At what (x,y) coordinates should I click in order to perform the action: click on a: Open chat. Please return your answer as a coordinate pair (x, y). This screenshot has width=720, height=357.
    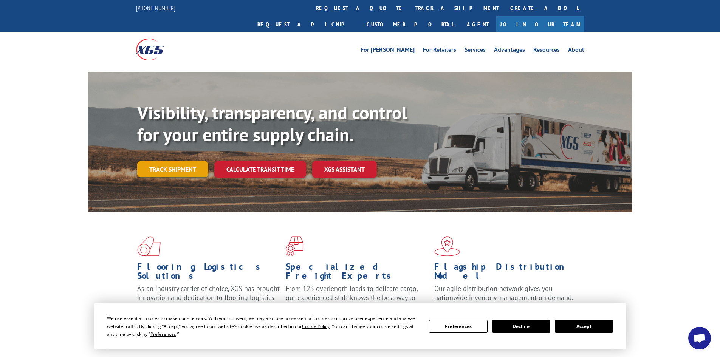
    Looking at the image, I should click on (699, 338).